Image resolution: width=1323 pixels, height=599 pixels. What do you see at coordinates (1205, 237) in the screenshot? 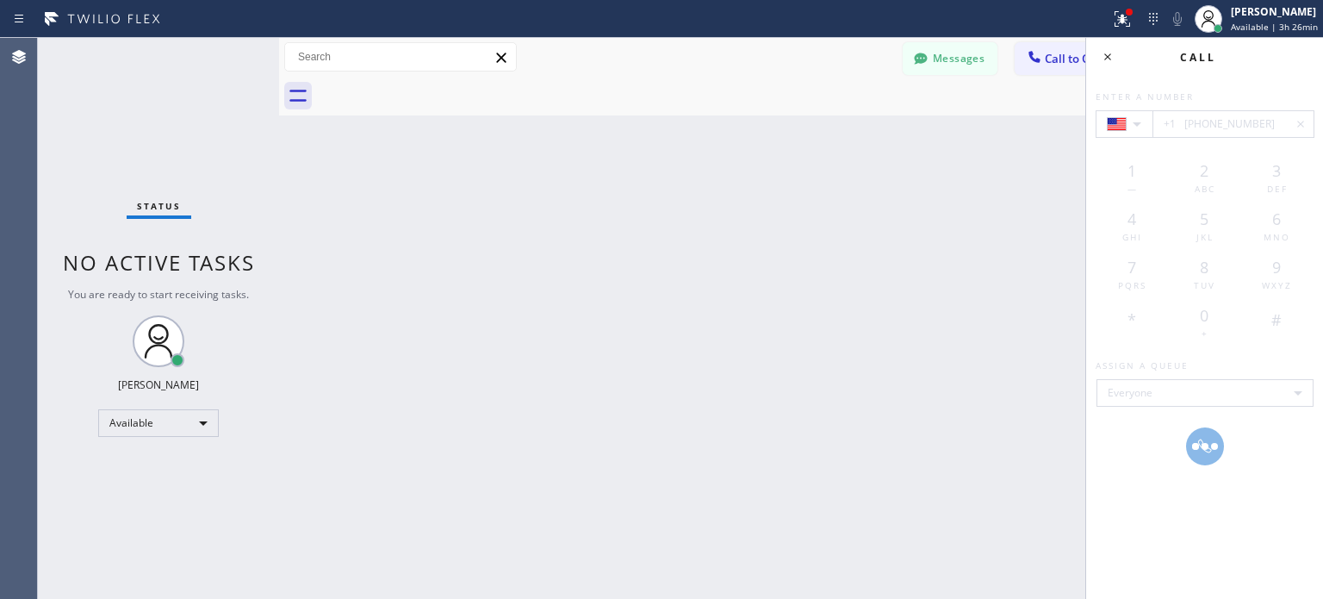
I see `span: JKL` at bounding box center [1205, 237].